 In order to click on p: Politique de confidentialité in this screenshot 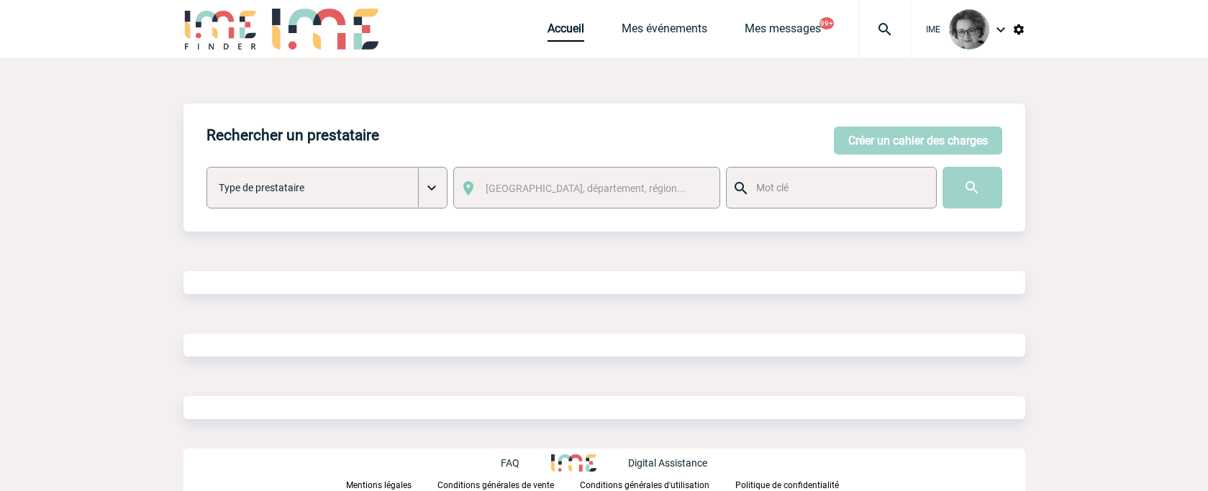, I will do `click(787, 486)`.